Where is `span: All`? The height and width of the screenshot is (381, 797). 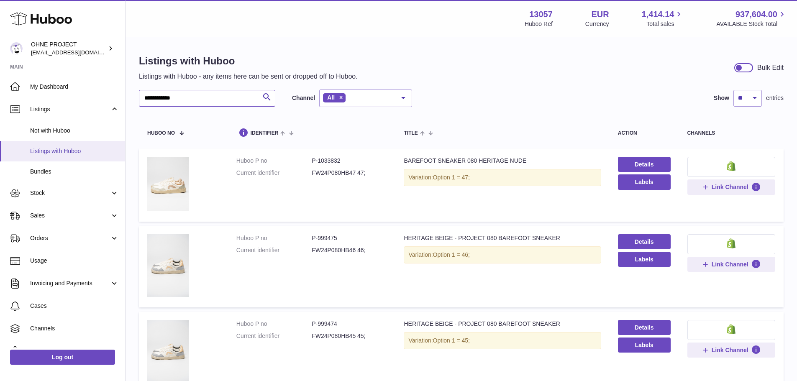 span: All is located at coordinates (331, 98).